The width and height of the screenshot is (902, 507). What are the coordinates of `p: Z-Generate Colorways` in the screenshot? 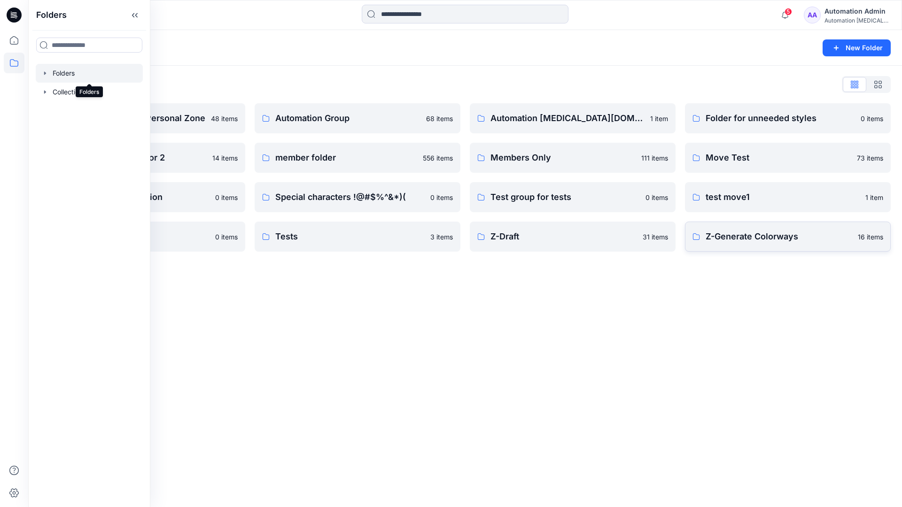 It's located at (779, 237).